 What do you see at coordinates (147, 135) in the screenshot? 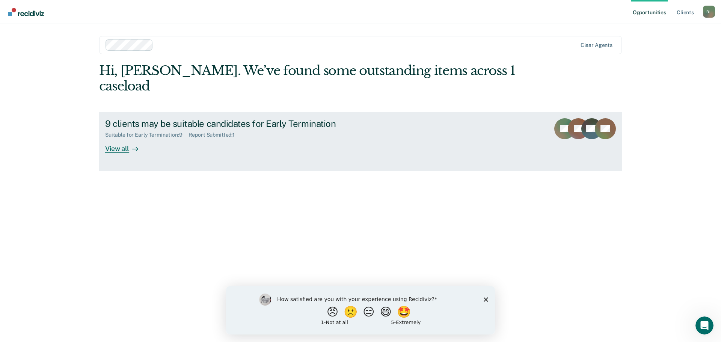
I see `div: Suitable for Early Termination : 9` at bounding box center [147, 135].